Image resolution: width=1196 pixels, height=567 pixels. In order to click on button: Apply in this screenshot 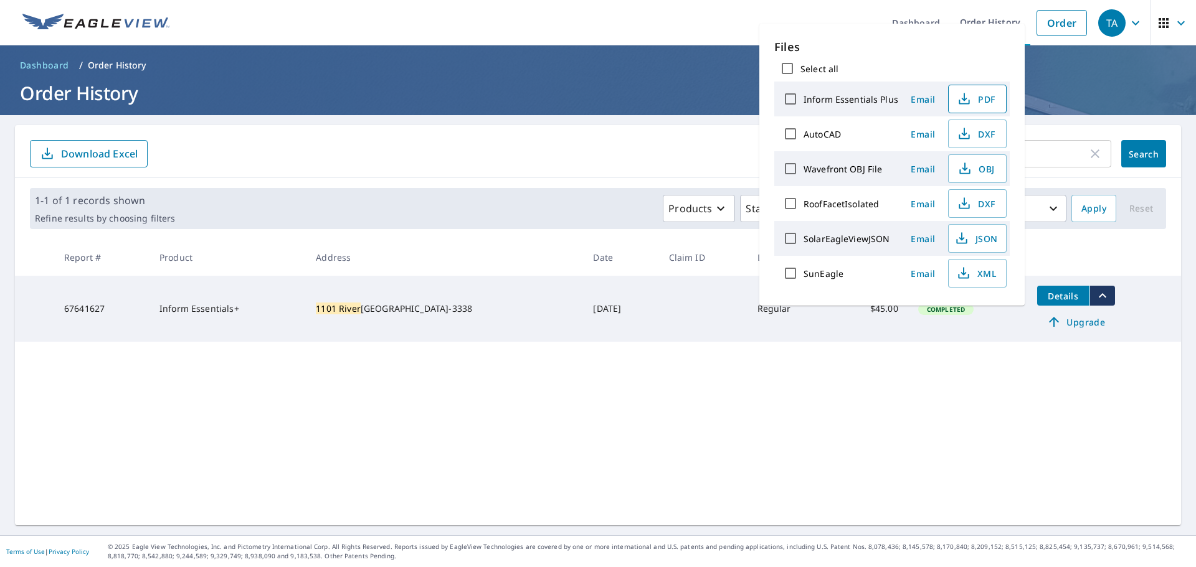, I will do `click(1094, 209)`.